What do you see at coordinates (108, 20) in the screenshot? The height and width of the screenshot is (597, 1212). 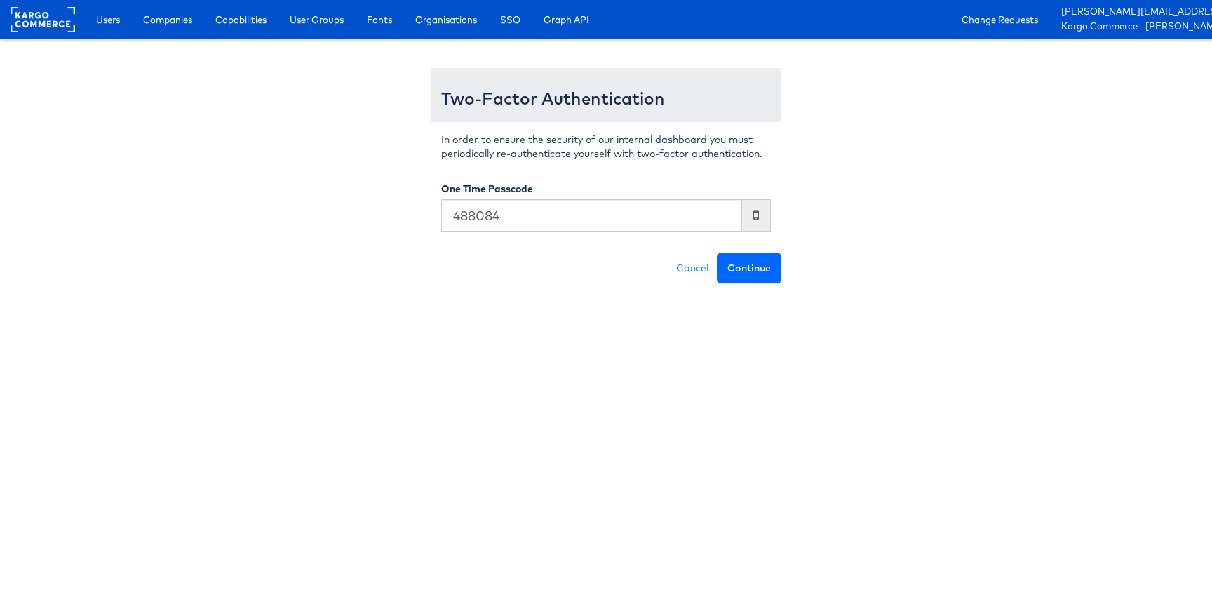 I see `span: Users` at bounding box center [108, 20].